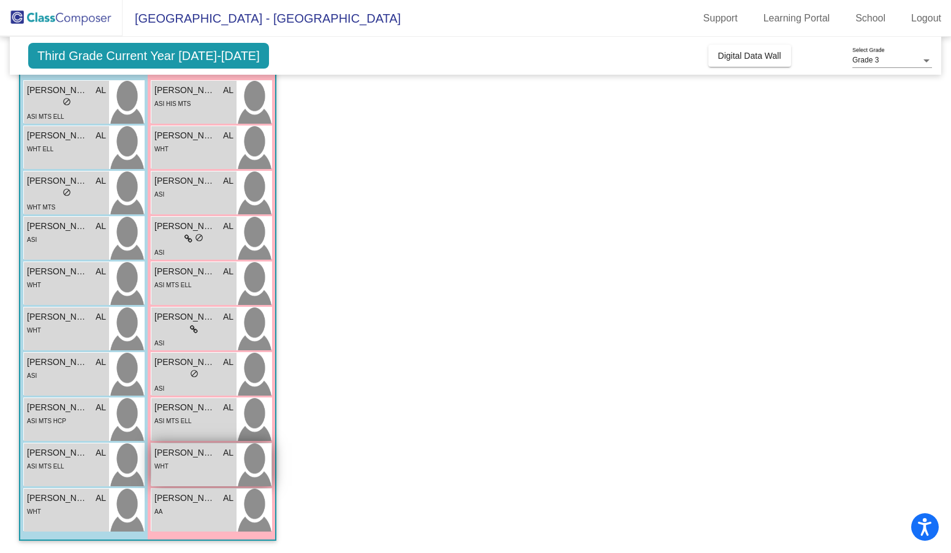 Image resolution: width=951 pixels, height=553 pixels. What do you see at coordinates (158, 511) in the screenshot?
I see `span: AA` at bounding box center [158, 511].